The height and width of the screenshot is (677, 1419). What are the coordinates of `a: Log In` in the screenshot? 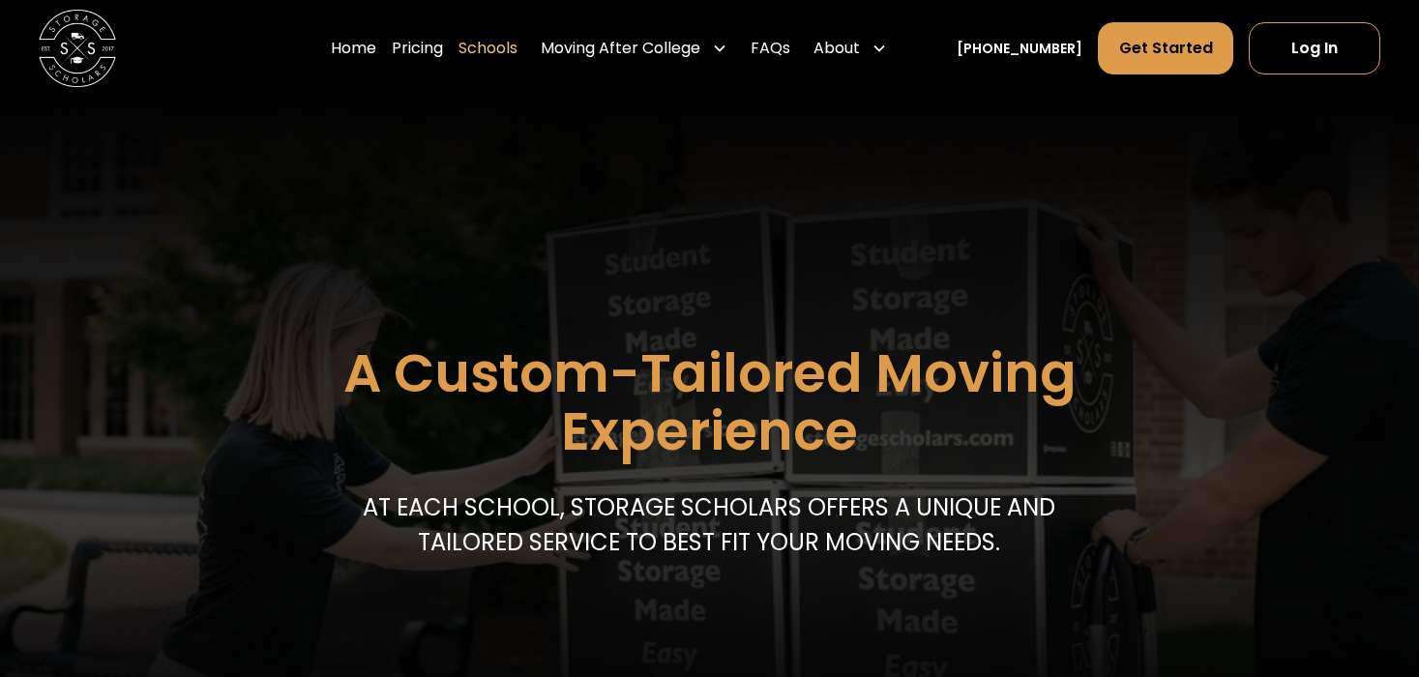 It's located at (1315, 48).